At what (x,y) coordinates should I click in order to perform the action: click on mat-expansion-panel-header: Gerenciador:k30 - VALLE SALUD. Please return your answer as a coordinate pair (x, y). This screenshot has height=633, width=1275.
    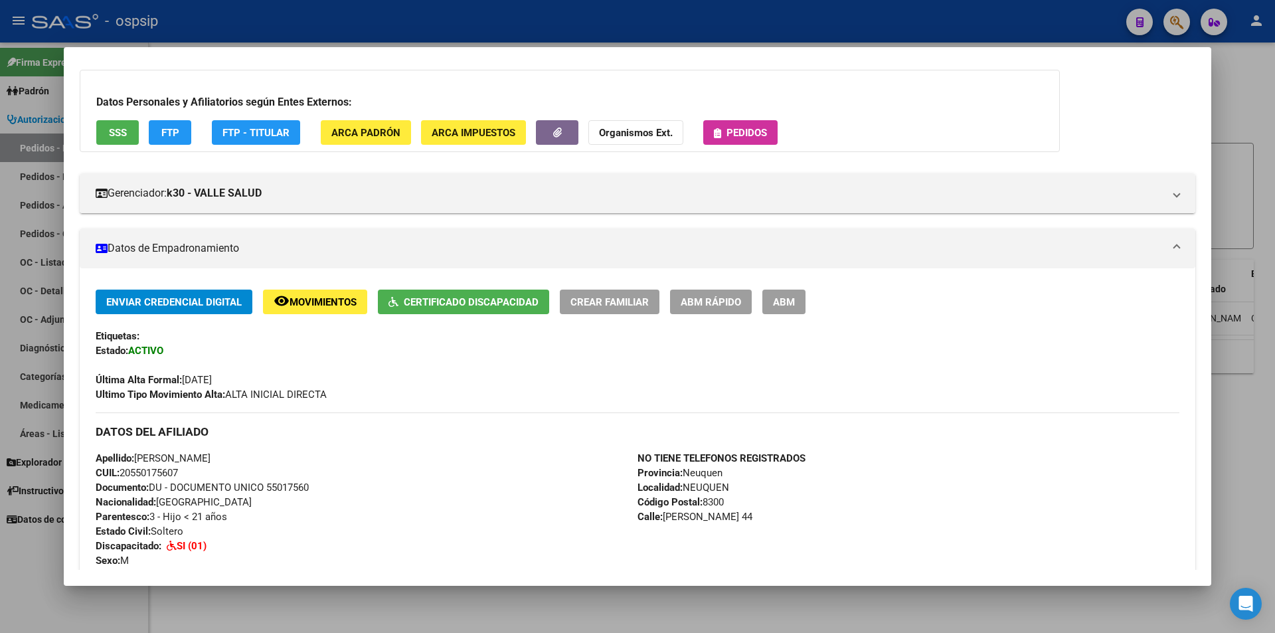
    Looking at the image, I should click on (638, 193).